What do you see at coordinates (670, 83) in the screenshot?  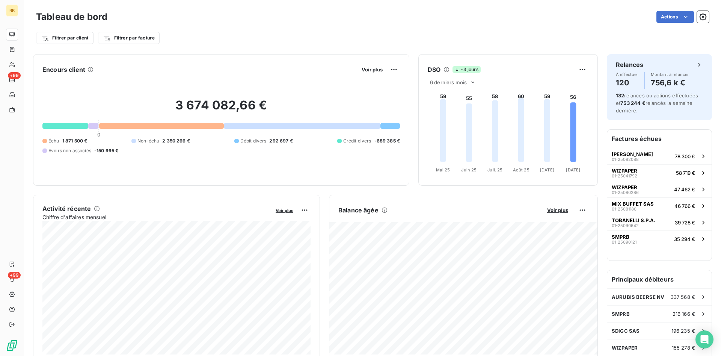 I see `h4: 756,6 k €` at bounding box center [670, 83].